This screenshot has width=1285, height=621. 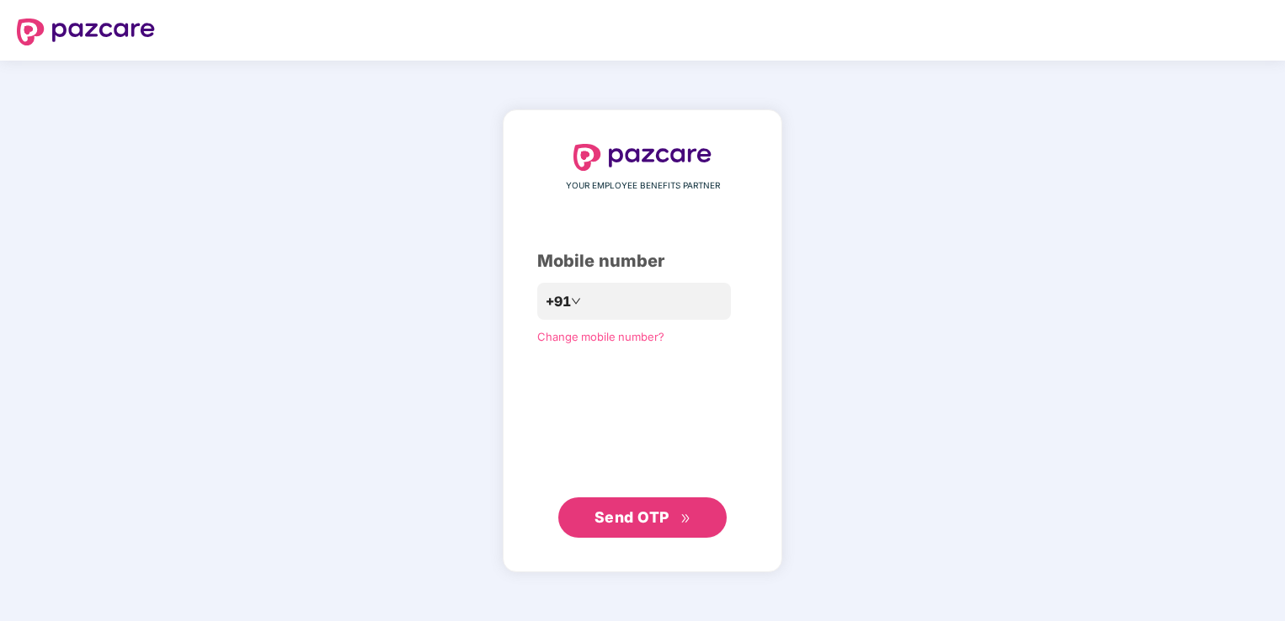 I want to click on span: Change mobile number?, so click(x=600, y=337).